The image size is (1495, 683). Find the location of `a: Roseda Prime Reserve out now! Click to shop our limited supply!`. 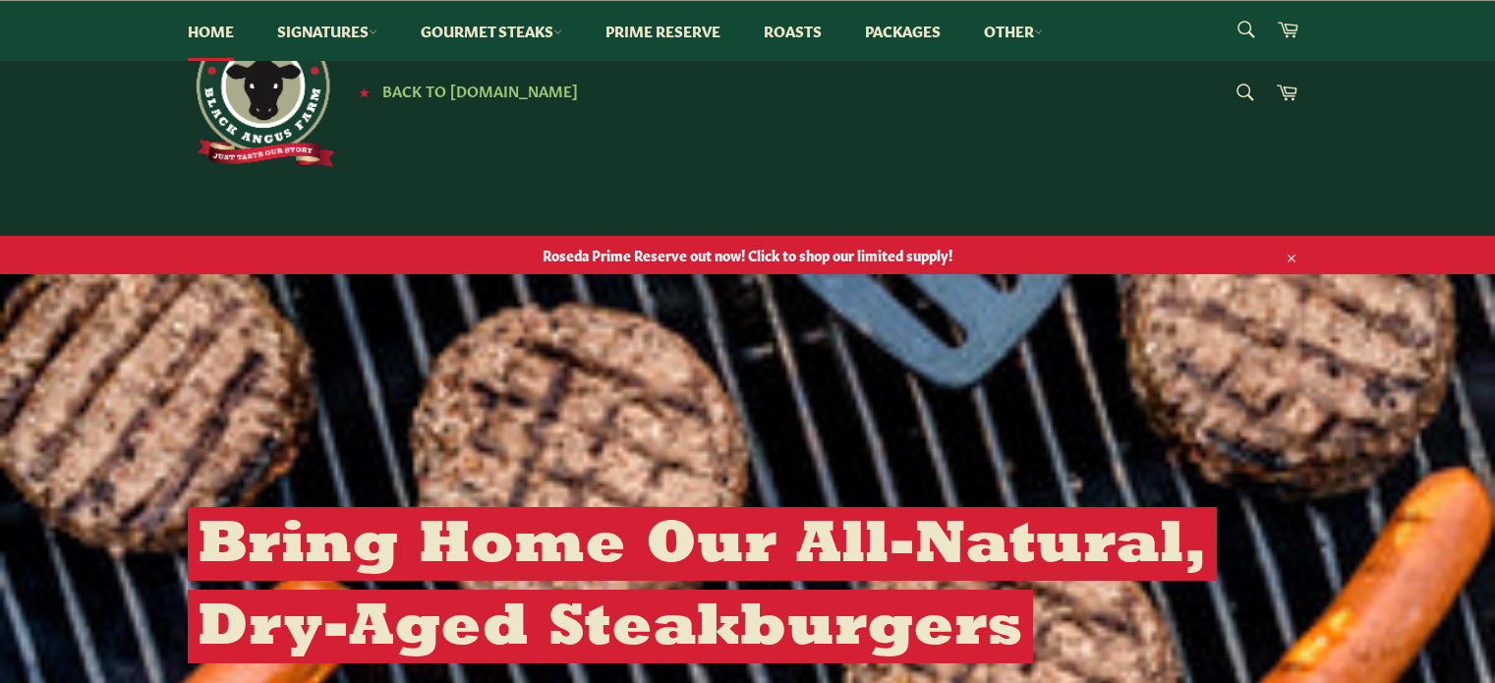

a: Roseda Prime Reserve out now! Click to shop our limited supply! is located at coordinates (748, 255).